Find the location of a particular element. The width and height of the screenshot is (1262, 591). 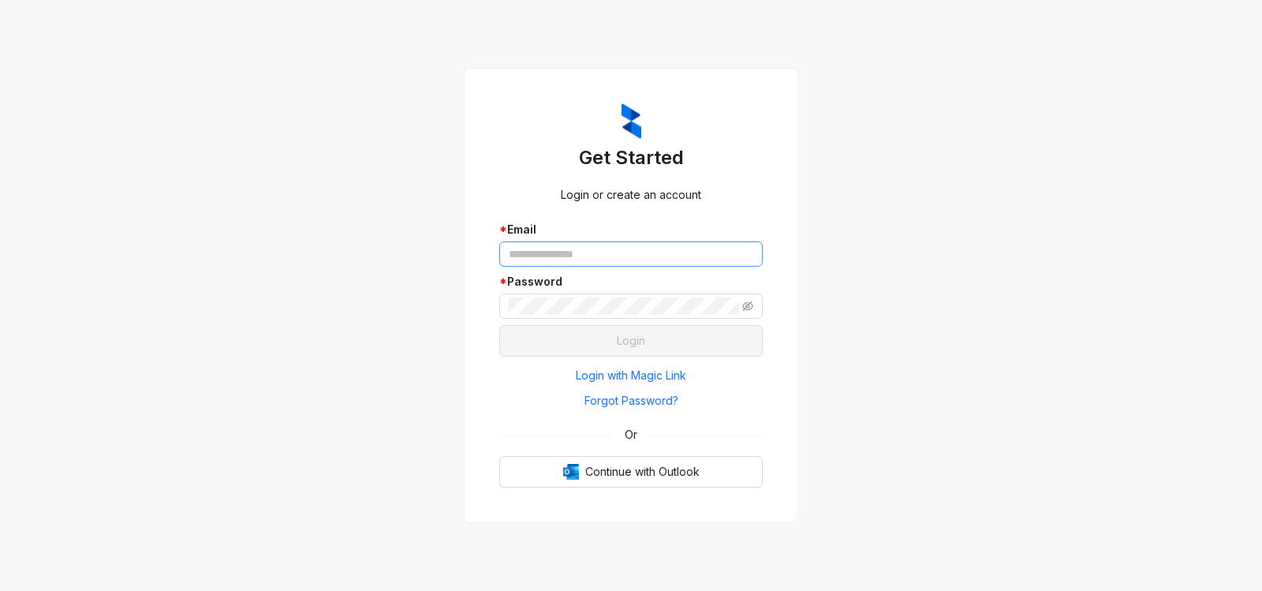

h3: Get Started is located at coordinates (631, 158).